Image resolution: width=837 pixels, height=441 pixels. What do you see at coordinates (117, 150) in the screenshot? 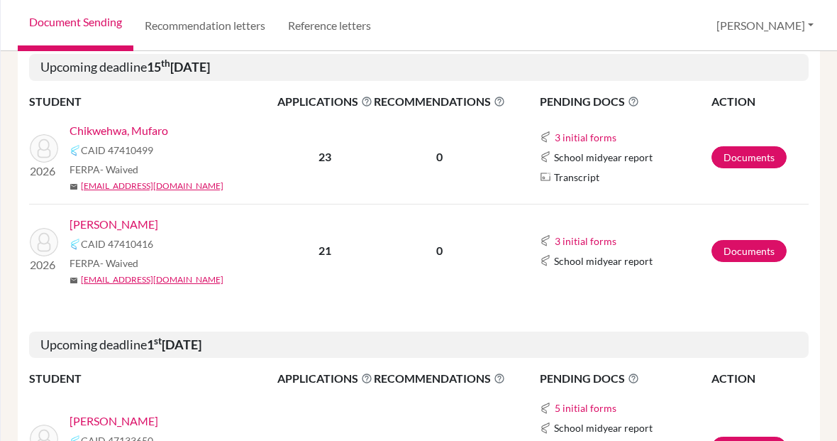
I see `span: CAID 47410499` at bounding box center [117, 150].